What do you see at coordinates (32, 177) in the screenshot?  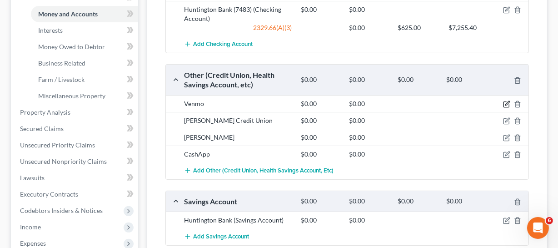 I see `span: Lawsuits` at bounding box center [32, 177].